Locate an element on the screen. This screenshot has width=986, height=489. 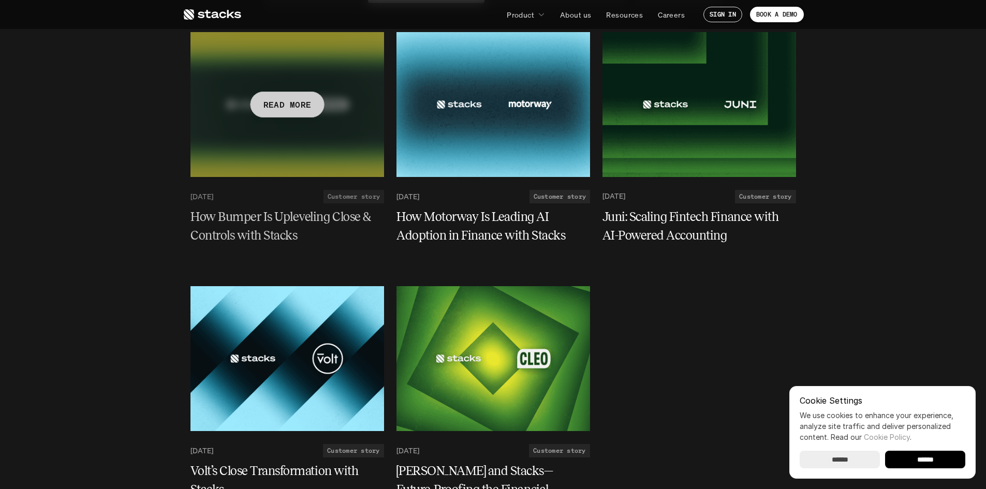
a: Privacy Policy is located at coordinates (177, 51).